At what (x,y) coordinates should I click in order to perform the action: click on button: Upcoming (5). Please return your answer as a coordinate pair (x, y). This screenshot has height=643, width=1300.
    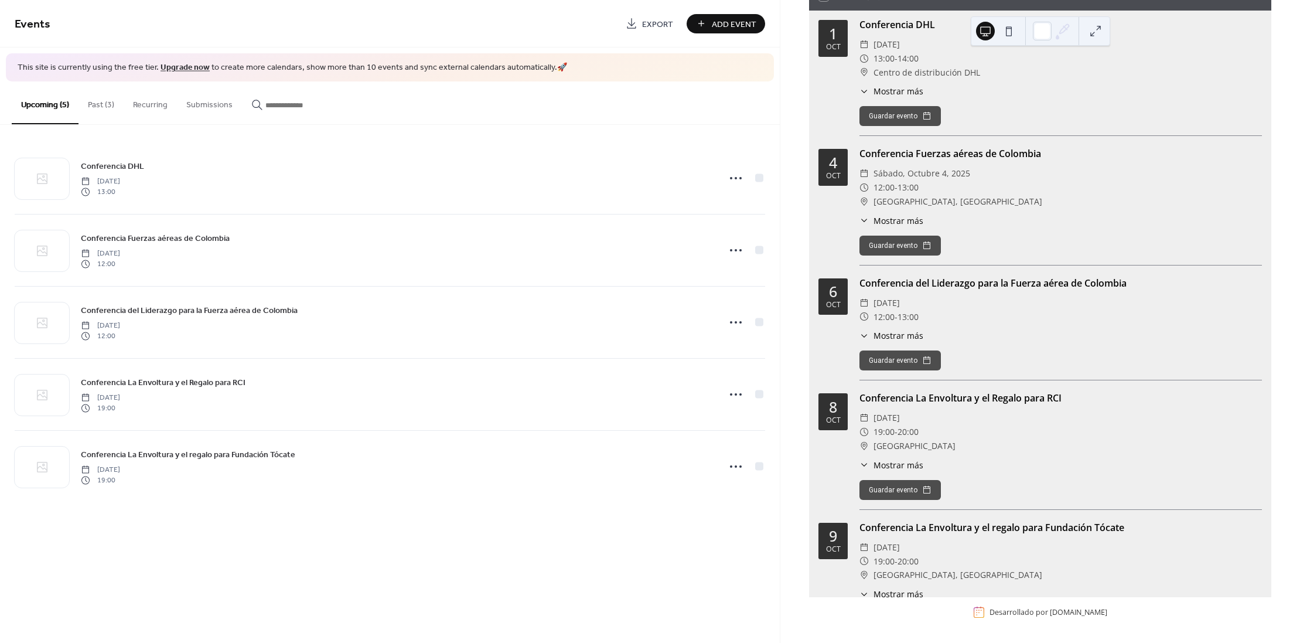
    Looking at the image, I should click on (45, 103).